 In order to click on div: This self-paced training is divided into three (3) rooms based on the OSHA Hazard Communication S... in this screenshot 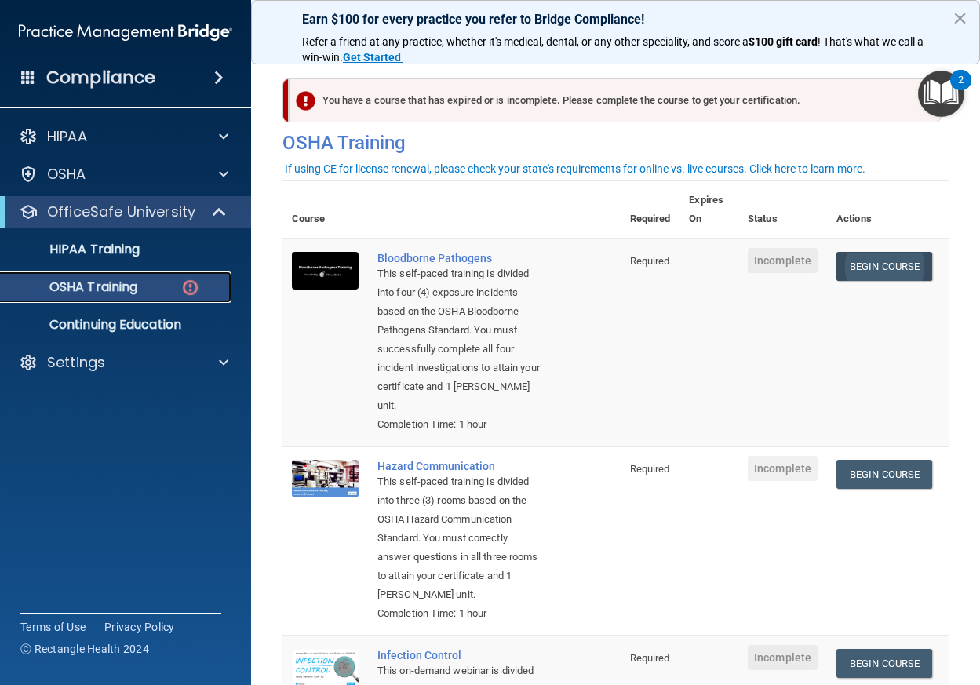, I will do `click(460, 538)`.